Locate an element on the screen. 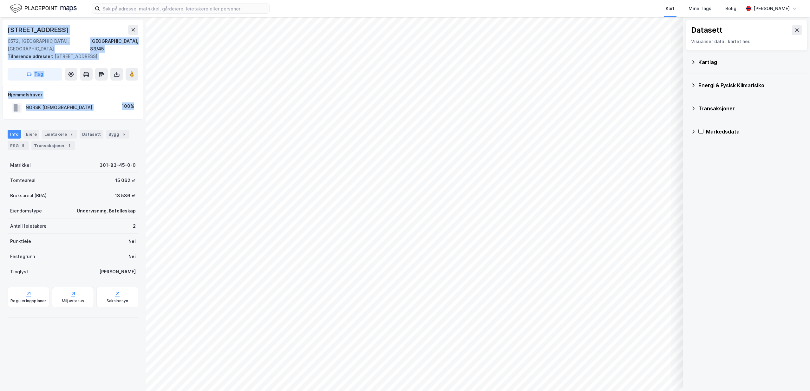  div: Kartlag is located at coordinates (750, 62).